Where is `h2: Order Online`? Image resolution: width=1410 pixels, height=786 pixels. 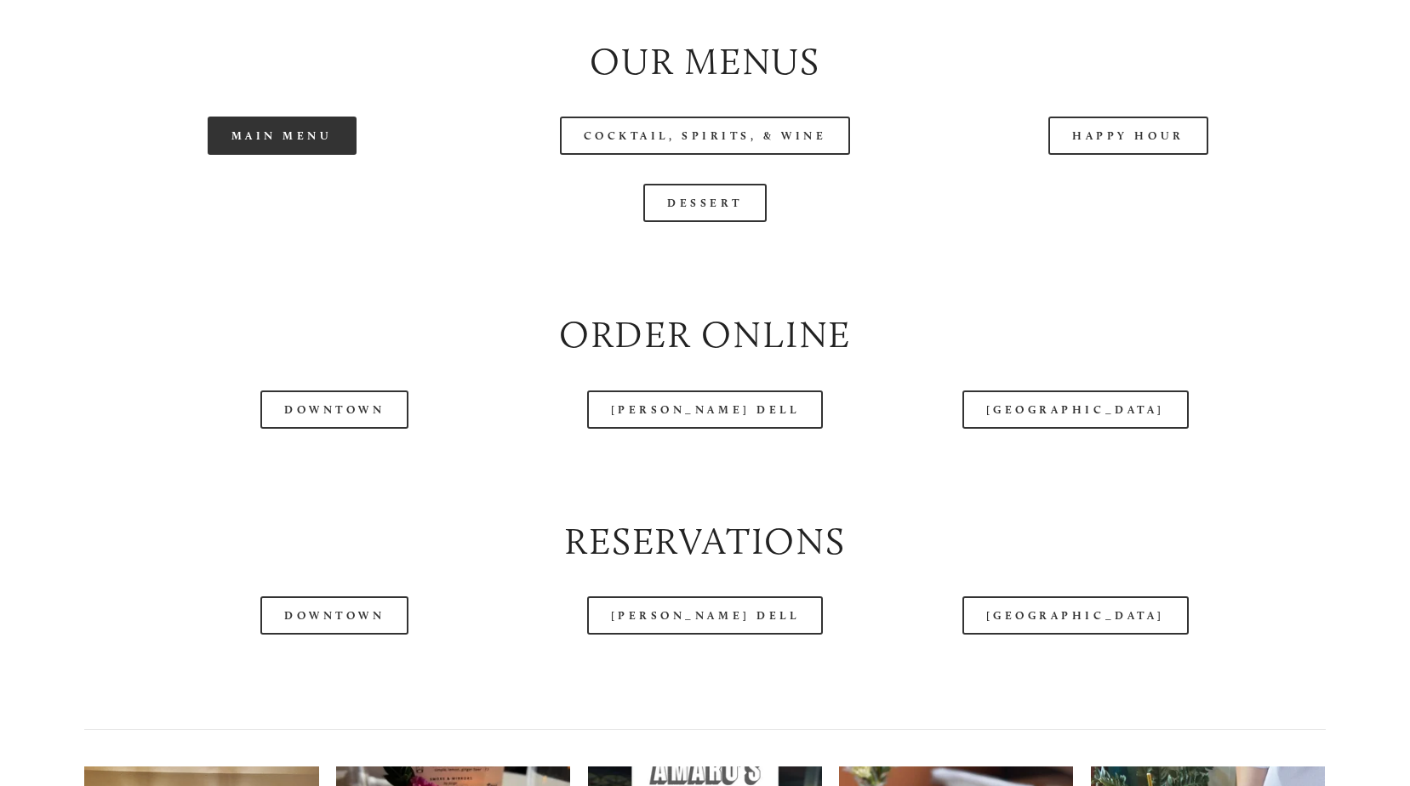 h2: Order Online is located at coordinates (704, 335).